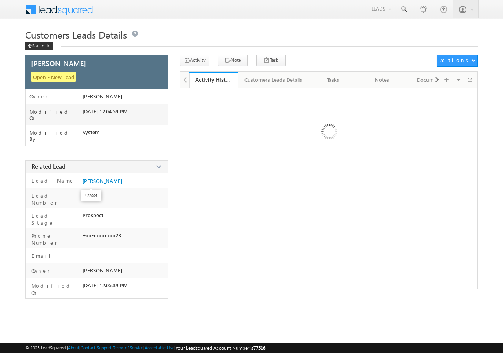  I want to click on a: Acceptable Use, so click(160, 347).